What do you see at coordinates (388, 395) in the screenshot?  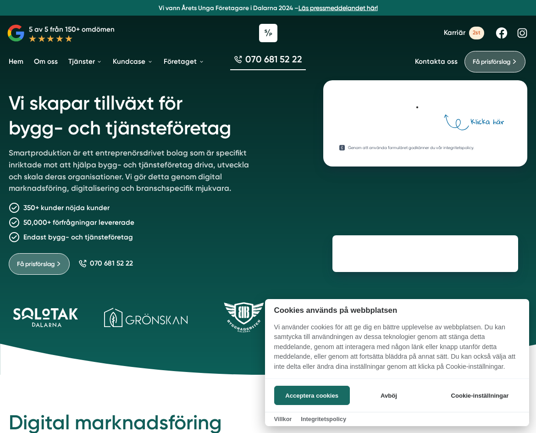 I see `button: Avböj` at bounding box center [388, 395].